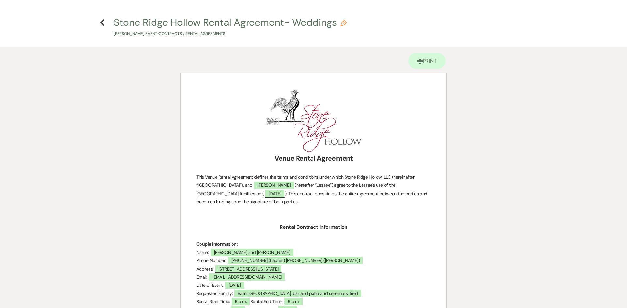  What do you see at coordinates (313, 294) in the screenshot?
I see `p: Requested Facility:` at bounding box center [313, 294].